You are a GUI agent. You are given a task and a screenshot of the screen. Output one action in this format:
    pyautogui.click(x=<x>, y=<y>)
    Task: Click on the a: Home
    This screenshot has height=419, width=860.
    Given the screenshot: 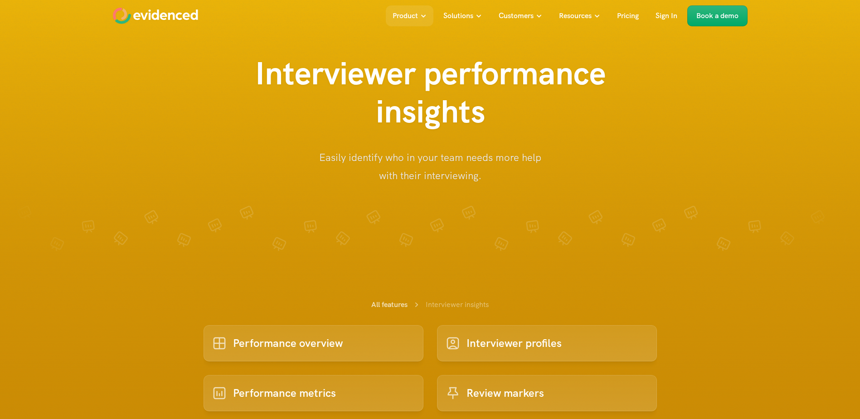 What is the action you would take?
    pyautogui.click(x=156, y=16)
    